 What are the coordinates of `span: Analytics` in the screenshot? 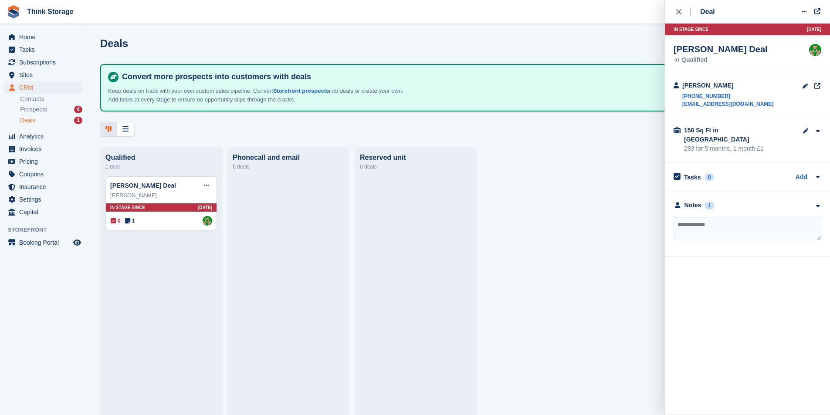 It's located at (45, 136).